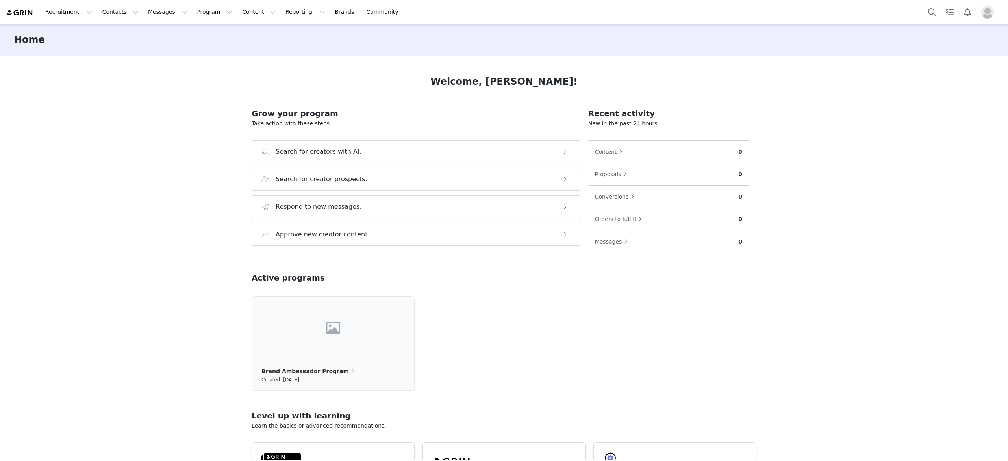 This screenshot has width=1008, height=461. I want to click on h3: Approve new creator content., so click(322, 234).